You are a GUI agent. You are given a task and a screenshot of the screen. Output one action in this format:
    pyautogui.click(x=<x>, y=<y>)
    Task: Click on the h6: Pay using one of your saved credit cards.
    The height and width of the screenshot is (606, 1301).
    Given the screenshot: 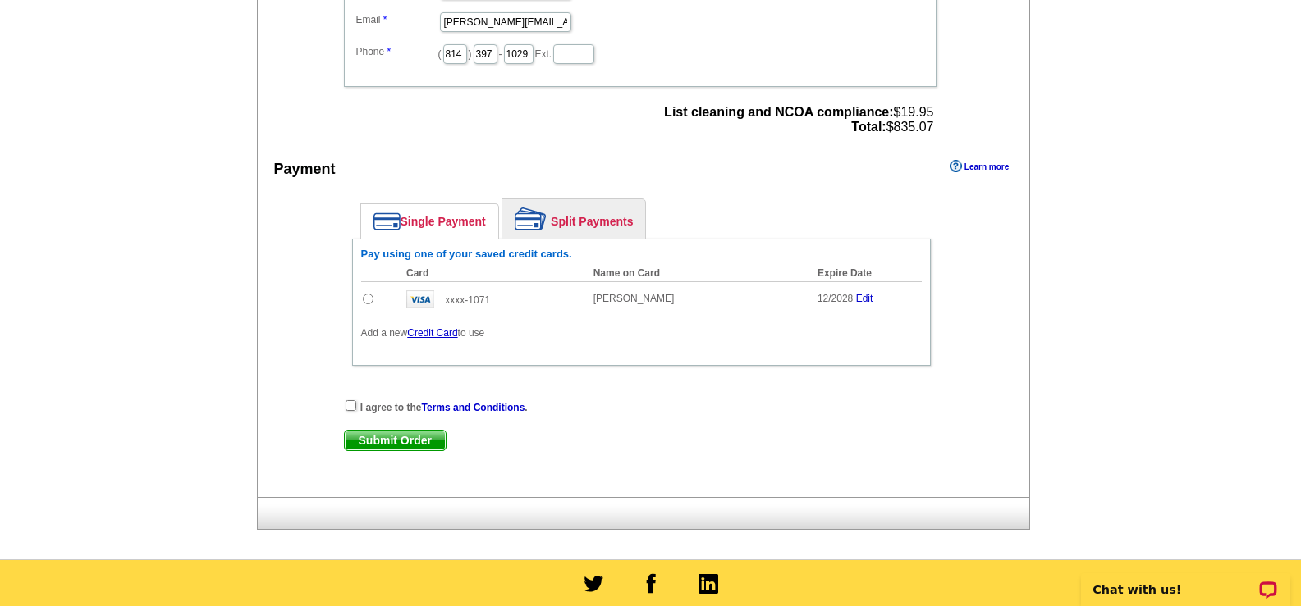 What is the action you would take?
    pyautogui.click(x=641, y=254)
    